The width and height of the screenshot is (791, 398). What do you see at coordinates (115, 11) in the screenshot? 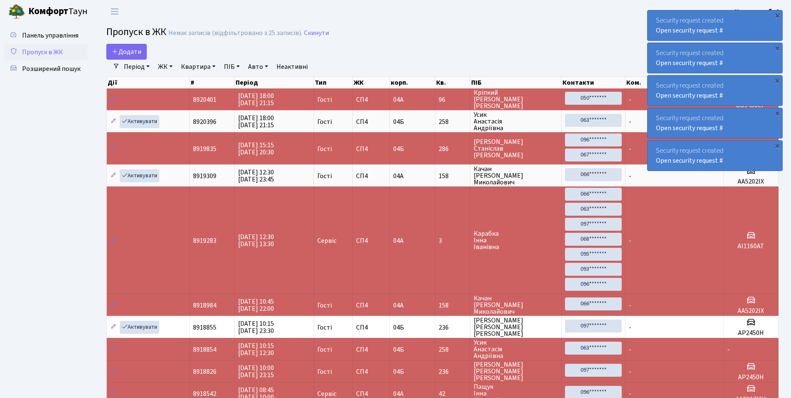
I see `button: Переключити навігацію` at bounding box center [115, 11].